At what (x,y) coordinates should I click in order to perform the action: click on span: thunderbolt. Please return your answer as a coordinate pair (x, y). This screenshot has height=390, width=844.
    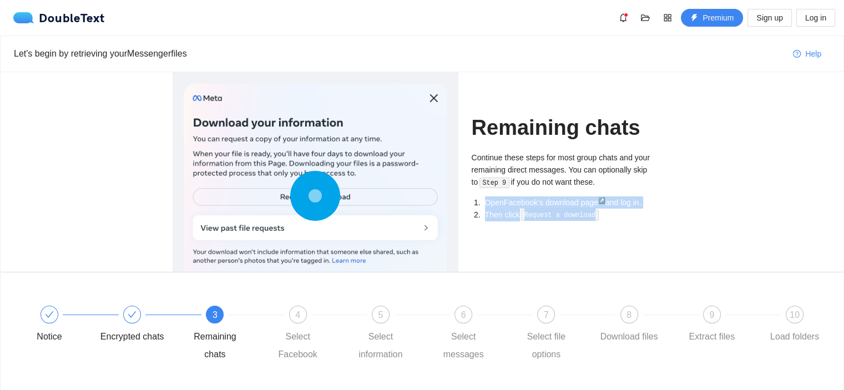
    Looking at the image, I should click on (694, 18).